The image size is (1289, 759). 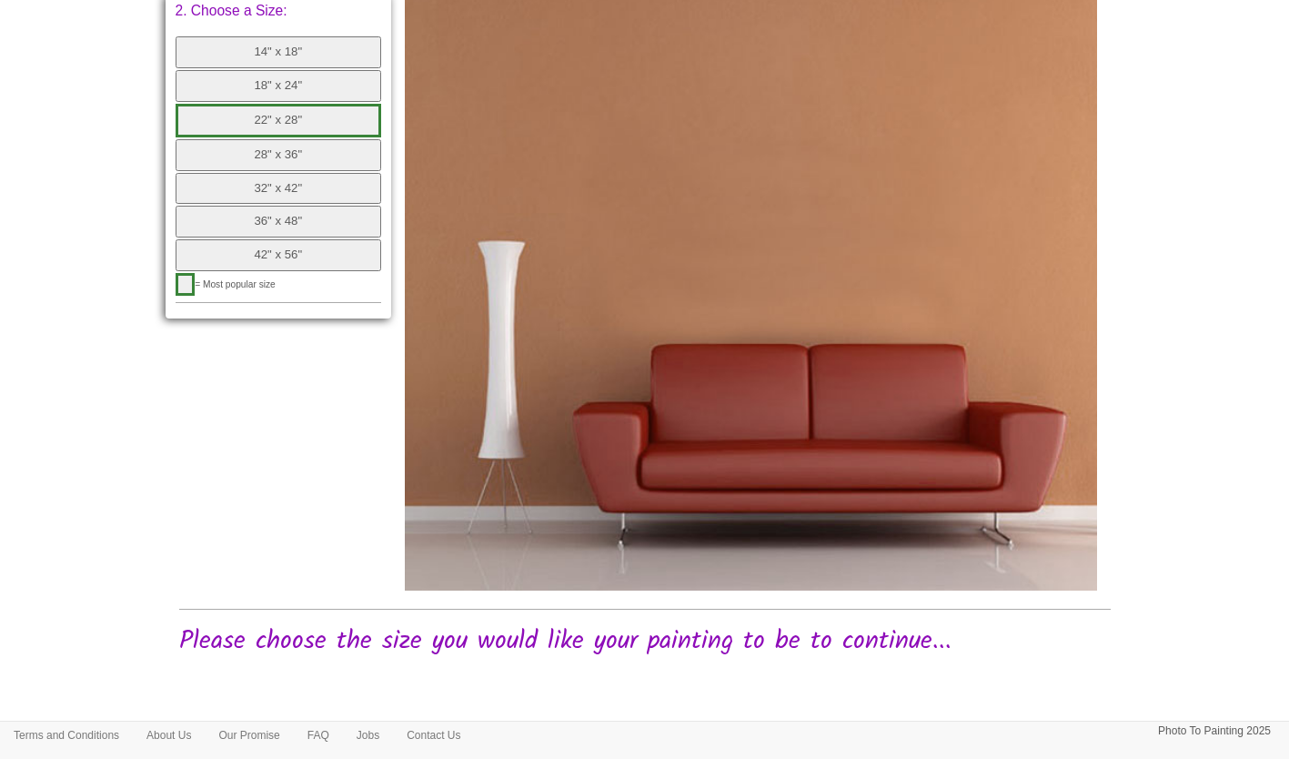 I want to click on a: Contact Us, so click(x=433, y=735).